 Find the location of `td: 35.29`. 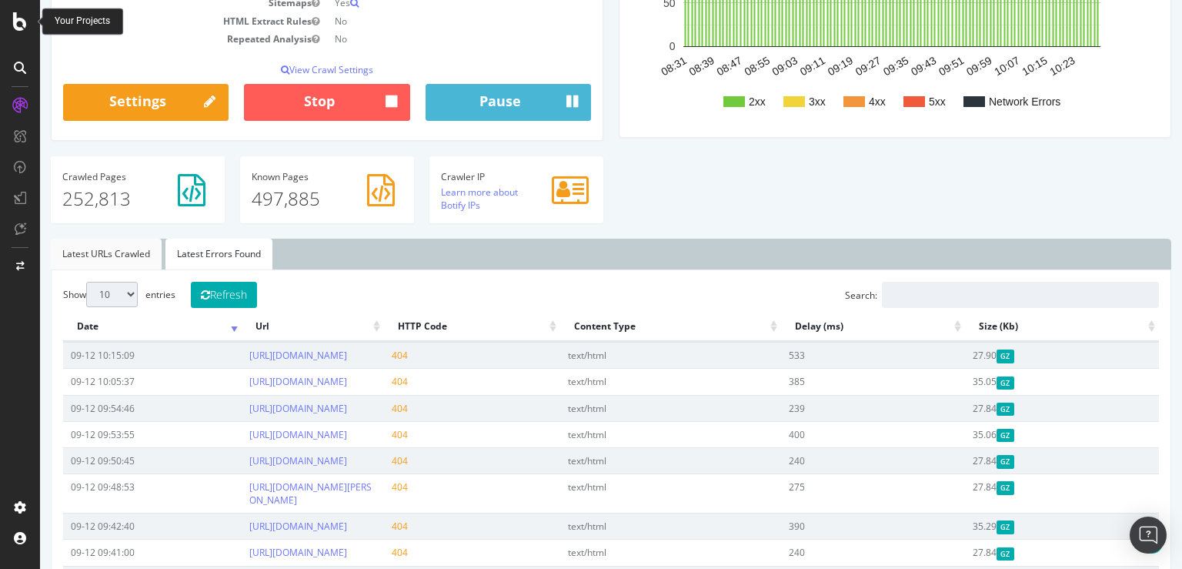

td: 35.29 is located at coordinates (1022, 526).